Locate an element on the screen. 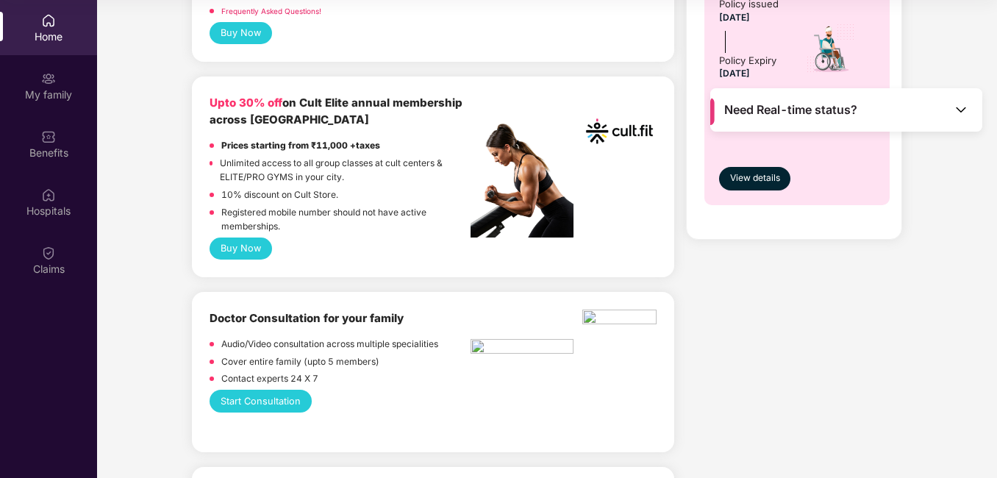 The image size is (997, 478). p: 10% discount on Cult Store. is located at coordinates (279, 195).